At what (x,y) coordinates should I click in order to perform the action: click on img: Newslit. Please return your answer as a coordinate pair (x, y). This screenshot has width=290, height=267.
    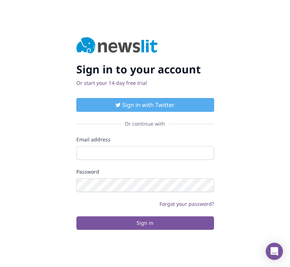
    Looking at the image, I should click on (117, 46).